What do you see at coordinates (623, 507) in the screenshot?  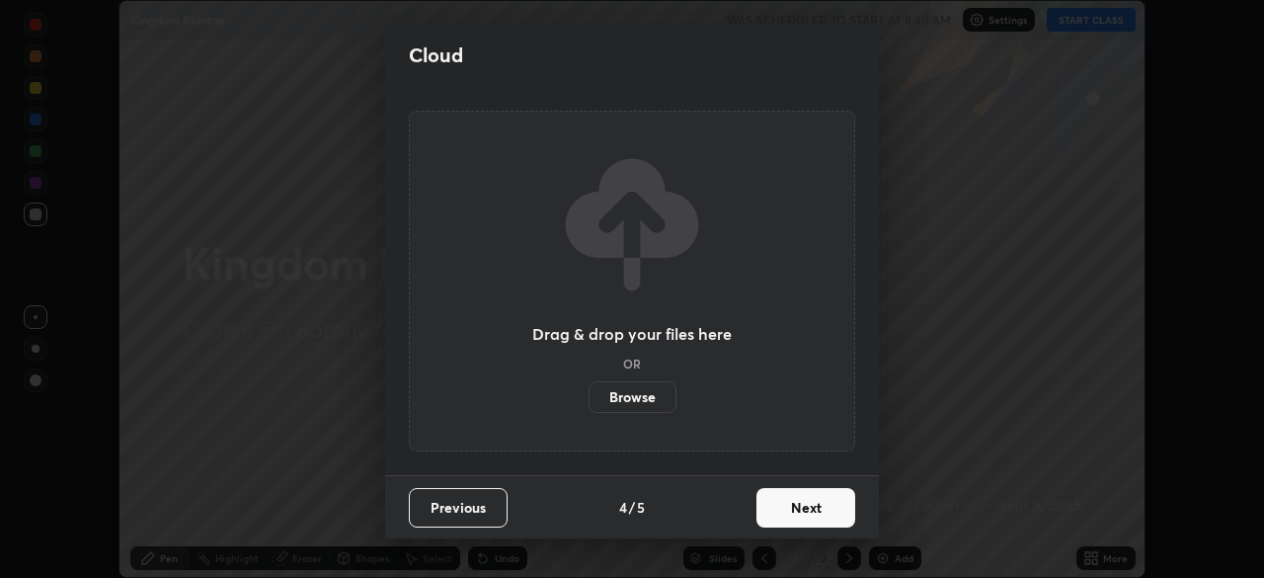 I see `h4: 4` at bounding box center [623, 507].